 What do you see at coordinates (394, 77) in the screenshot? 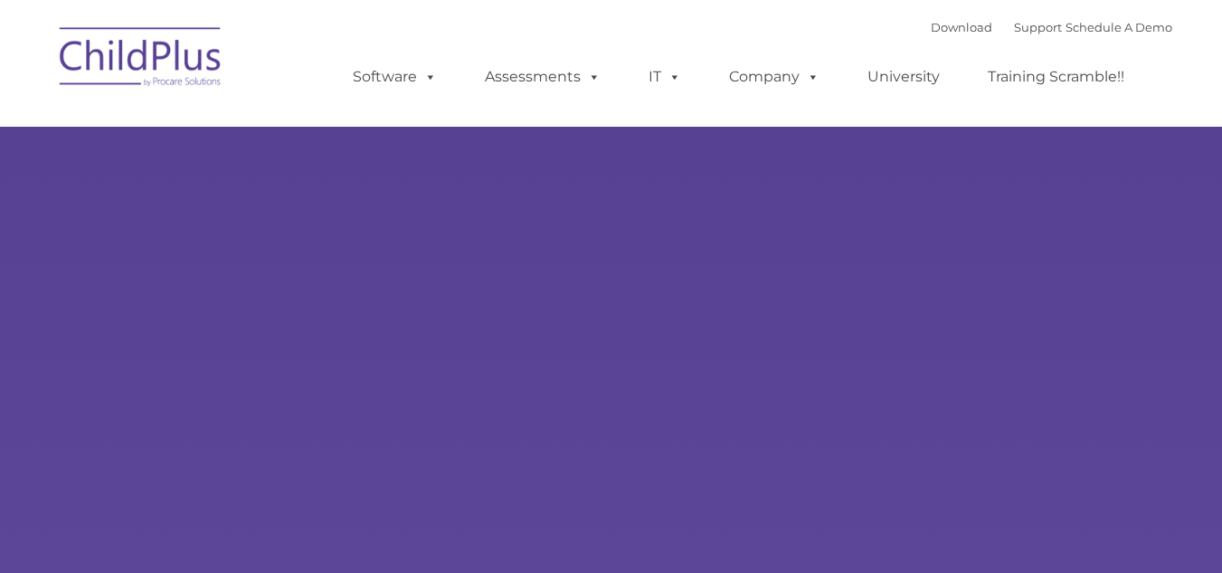
I see `a: Software` at bounding box center [394, 77].